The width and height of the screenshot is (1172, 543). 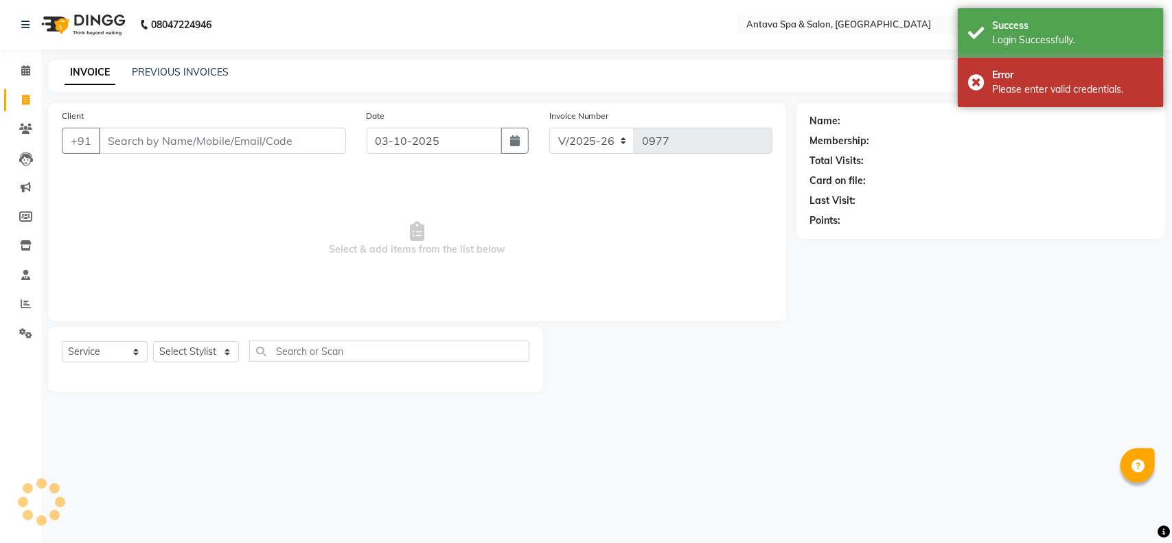 I want to click on div: Name:, so click(x=825, y=121).